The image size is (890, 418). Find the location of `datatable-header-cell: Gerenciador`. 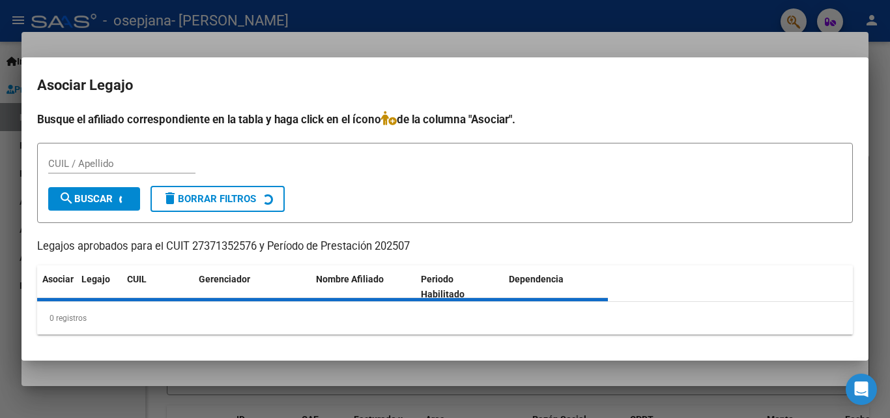

datatable-header-cell: Gerenciador is located at coordinates (252, 287).